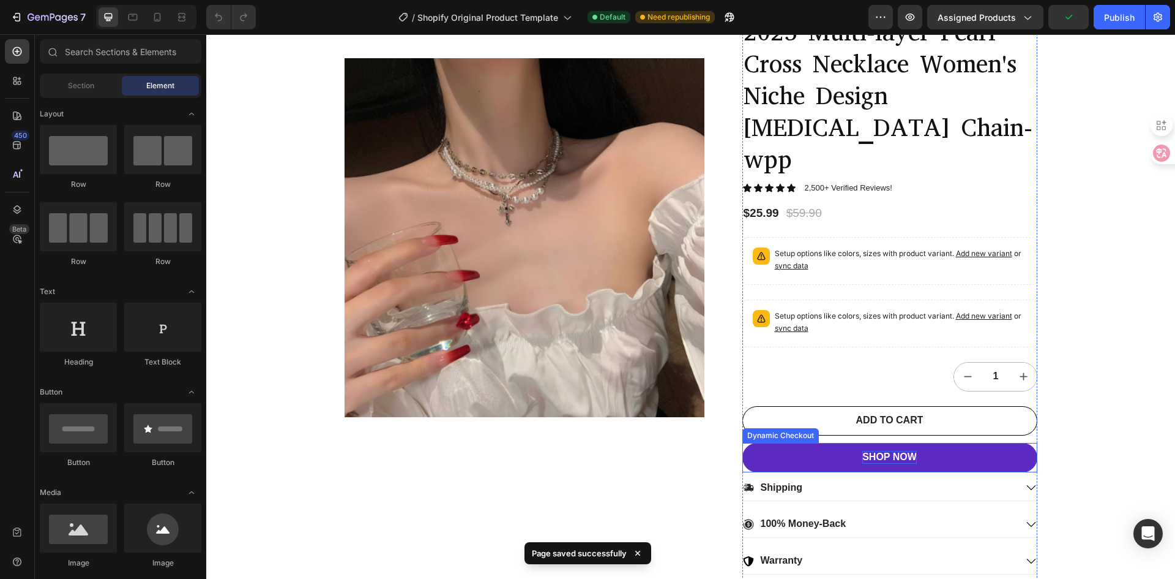  Describe the element at coordinates (818, 342) in the screenshot. I see `button: increment` at that location.